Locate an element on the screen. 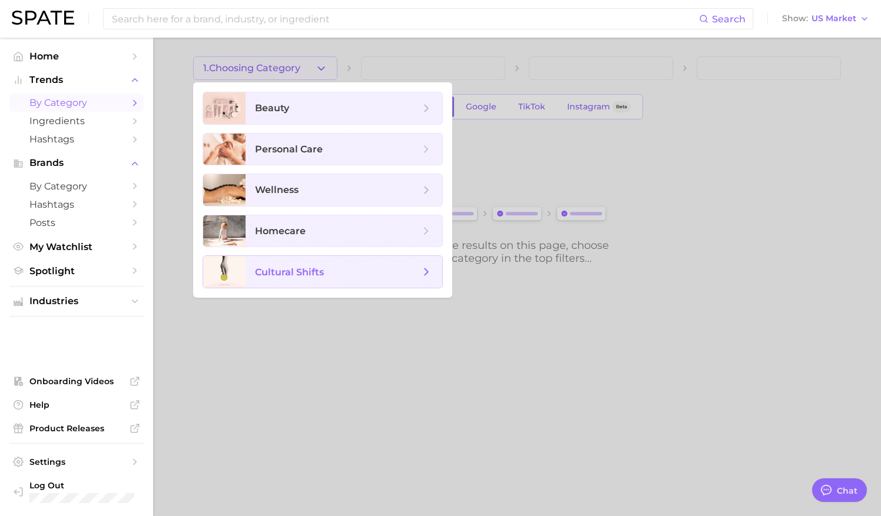 The width and height of the screenshot is (881, 516). ul: 1.Choosing Category is located at coordinates (323, 190).